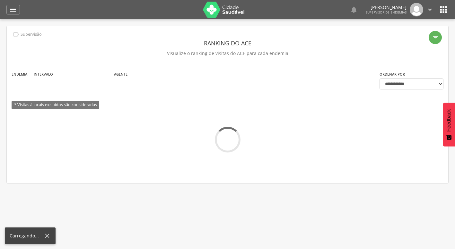  Describe the element at coordinates (228, 53) in the screenshot. I see `p: Visualize o ranking de visitas do ACE para cada endemia` at that location.